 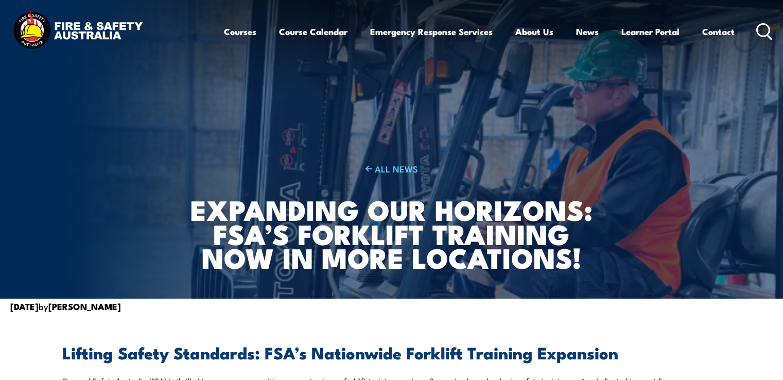 I want to click on a: ALL NEWS, so click(x=391, y=168).